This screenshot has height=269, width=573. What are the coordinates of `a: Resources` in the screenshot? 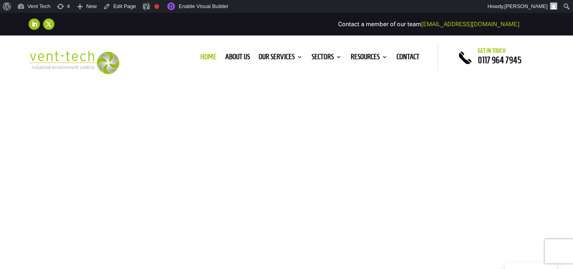 It's located at (369, 58).